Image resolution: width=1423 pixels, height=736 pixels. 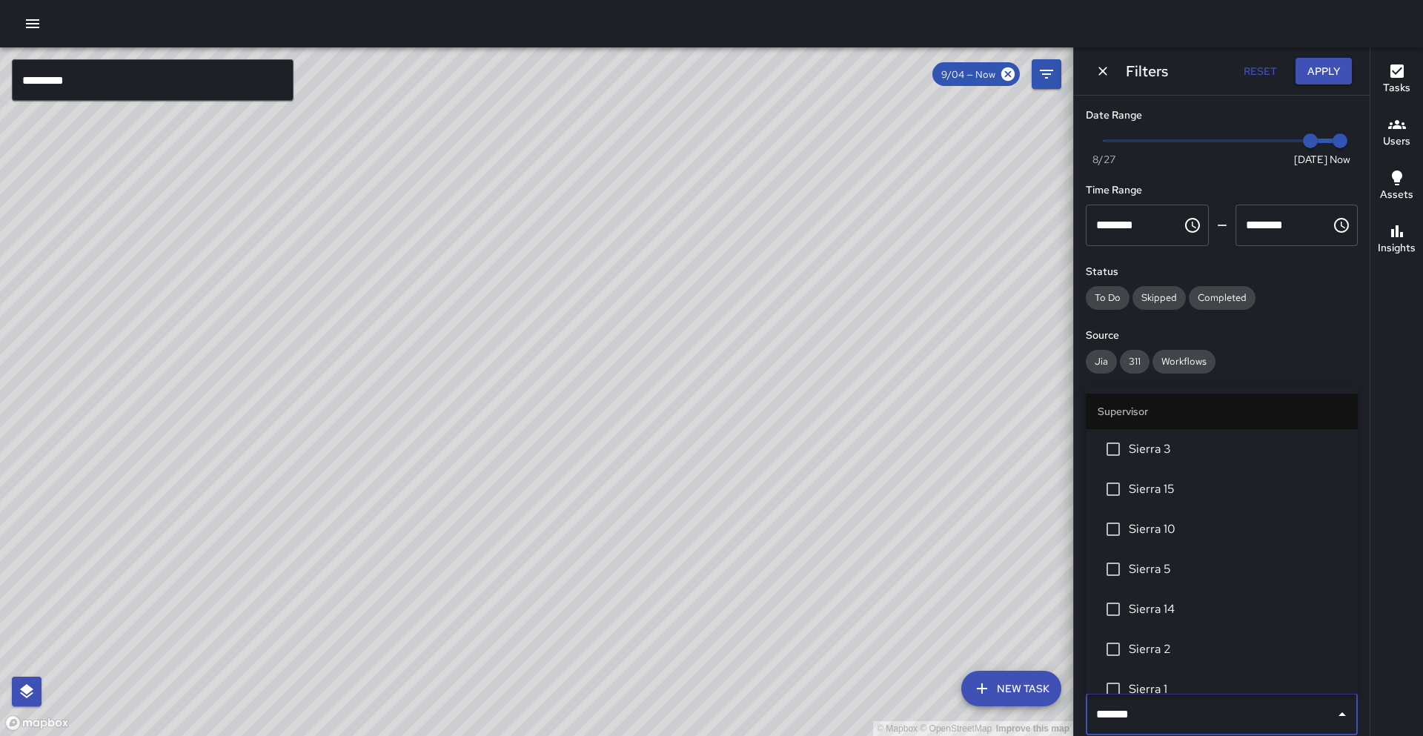 I want to click on h6: Insights, so click(x=1396, y=248).